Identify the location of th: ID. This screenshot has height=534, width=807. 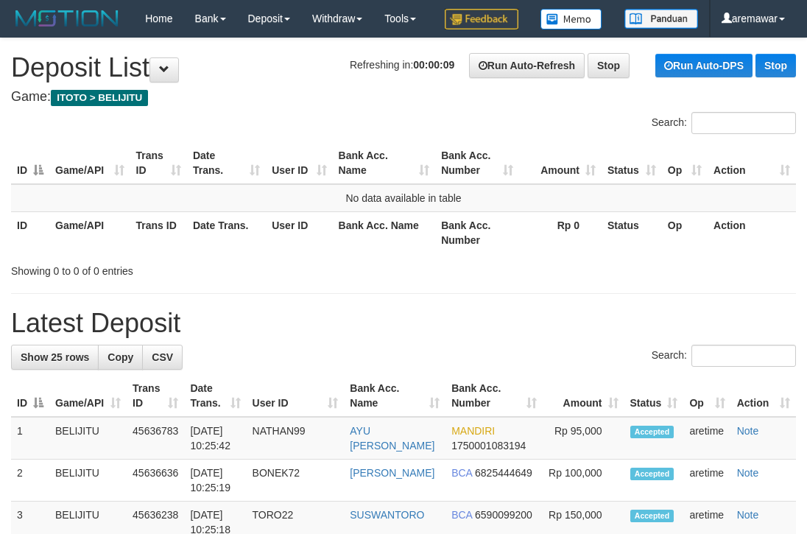
(30, 232).